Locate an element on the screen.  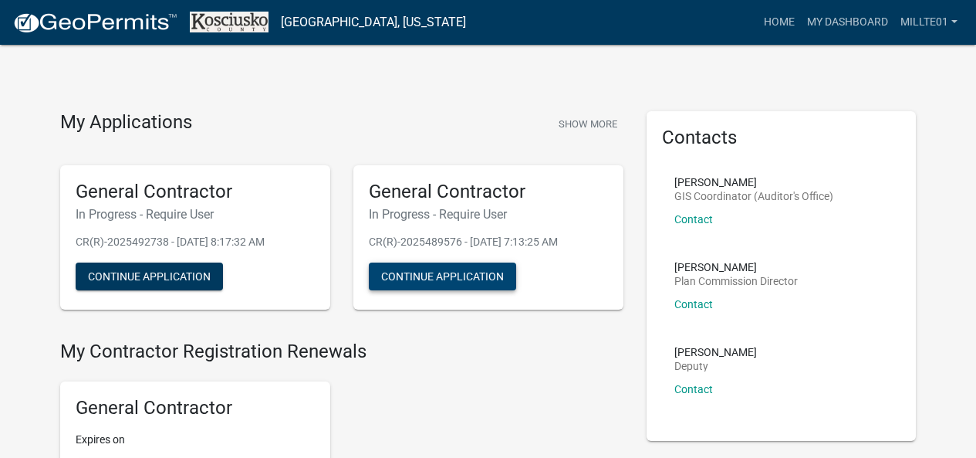
h4: My Contractor Registration Renewals is located at coordinates (342, 351).